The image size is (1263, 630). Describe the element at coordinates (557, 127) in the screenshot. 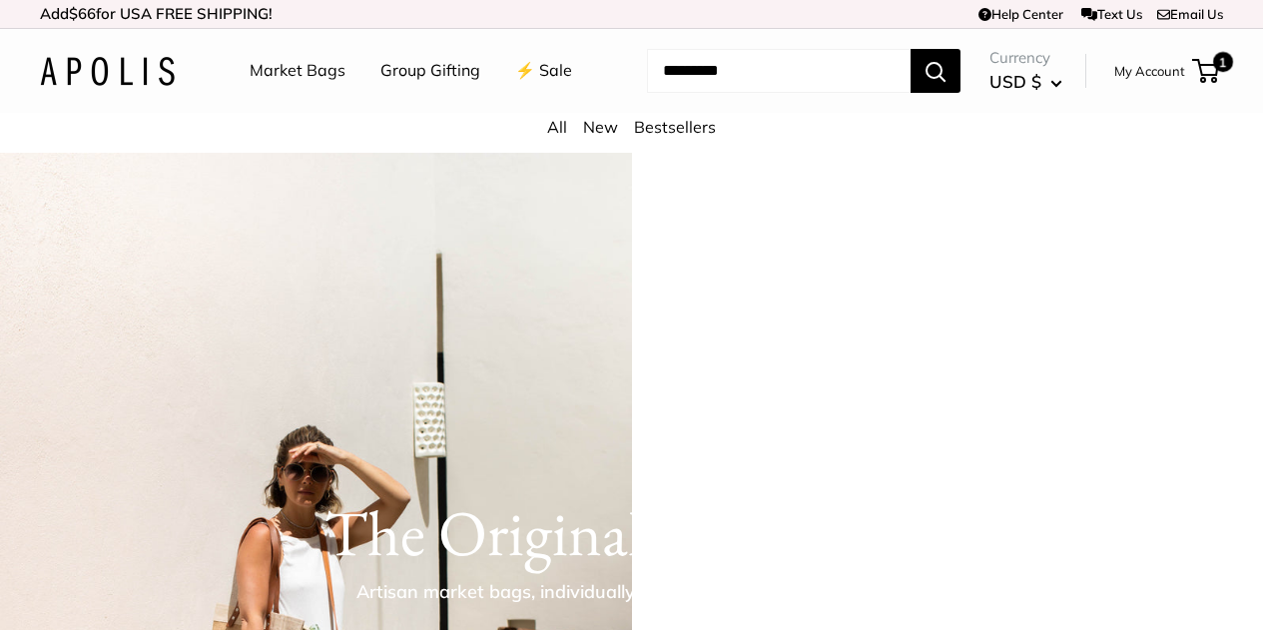

I see `a: All` at that location.